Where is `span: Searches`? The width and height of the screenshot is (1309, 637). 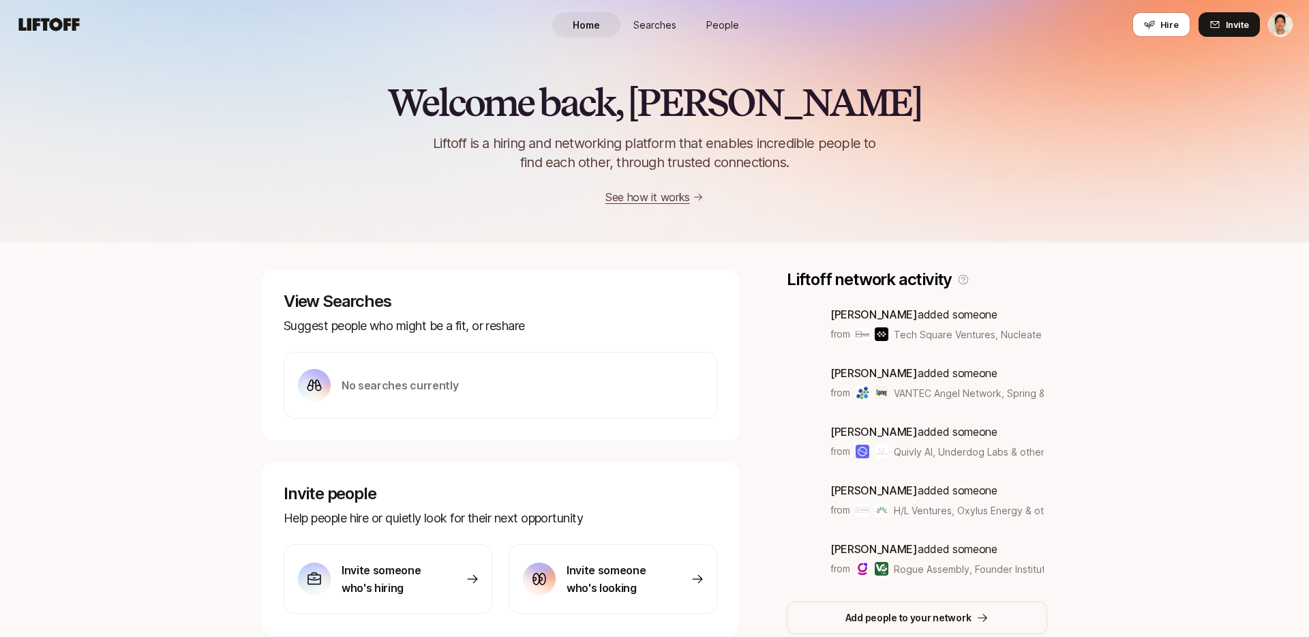
span: Searches is located at coordinates (654, 25).